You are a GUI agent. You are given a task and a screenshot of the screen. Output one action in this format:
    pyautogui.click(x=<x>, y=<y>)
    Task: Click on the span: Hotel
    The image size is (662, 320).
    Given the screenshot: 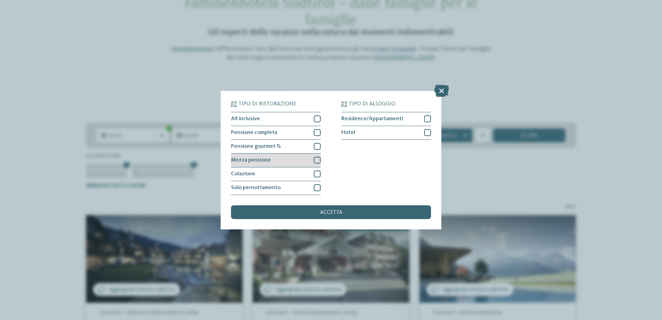 What is the action you would take?
    pyautogui.click(x=348, y=133)
    